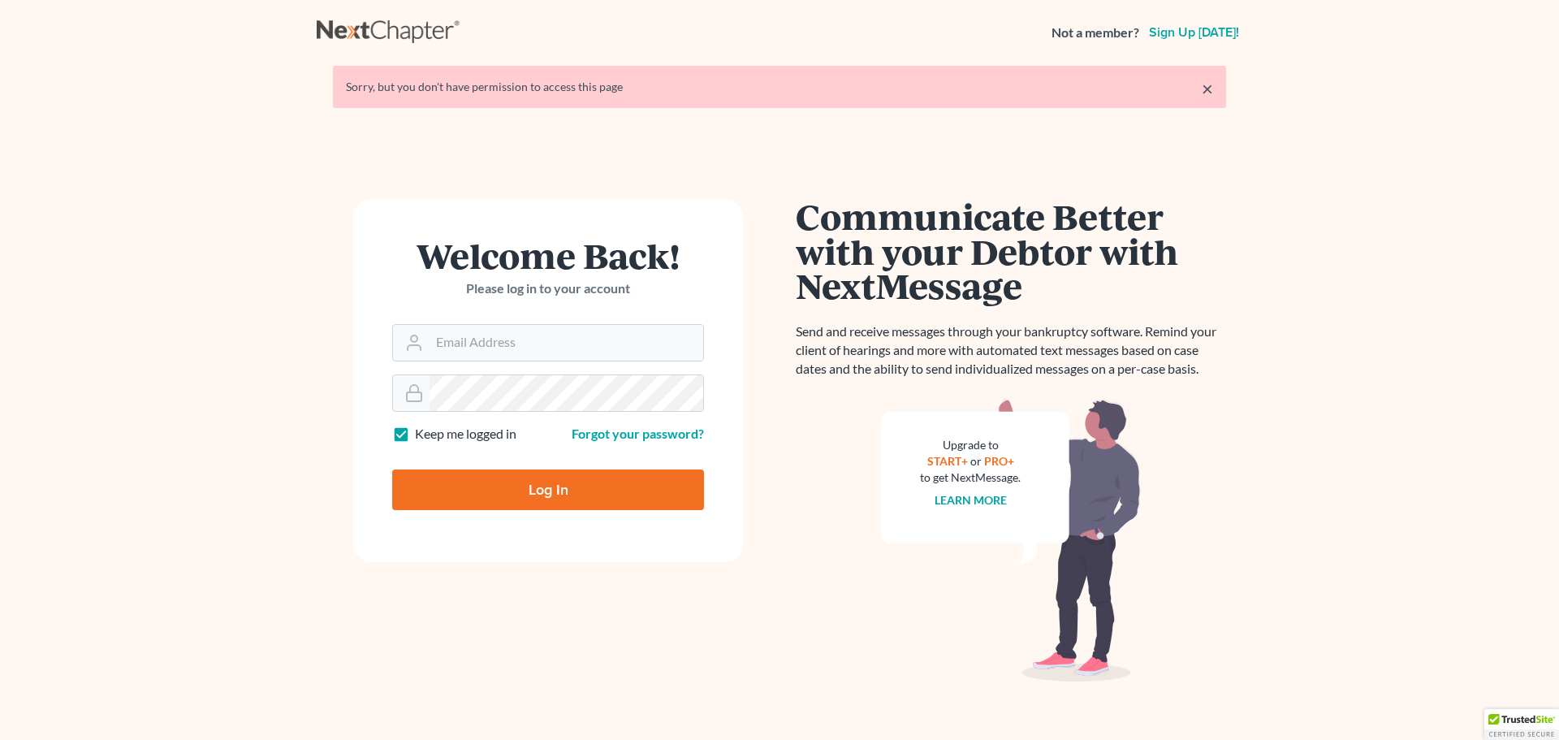  What do you see at coordinates (970, 445) in the screenshot?
I see `div: Upgrade to` at bounding box center [970, 445].